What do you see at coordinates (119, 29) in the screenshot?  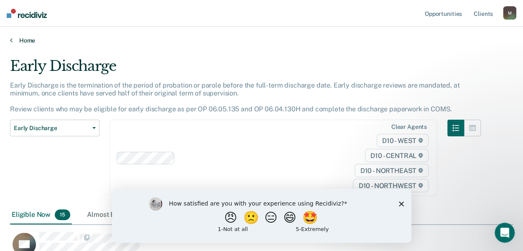 I see `button: 1` at bounding box center [119, 29].